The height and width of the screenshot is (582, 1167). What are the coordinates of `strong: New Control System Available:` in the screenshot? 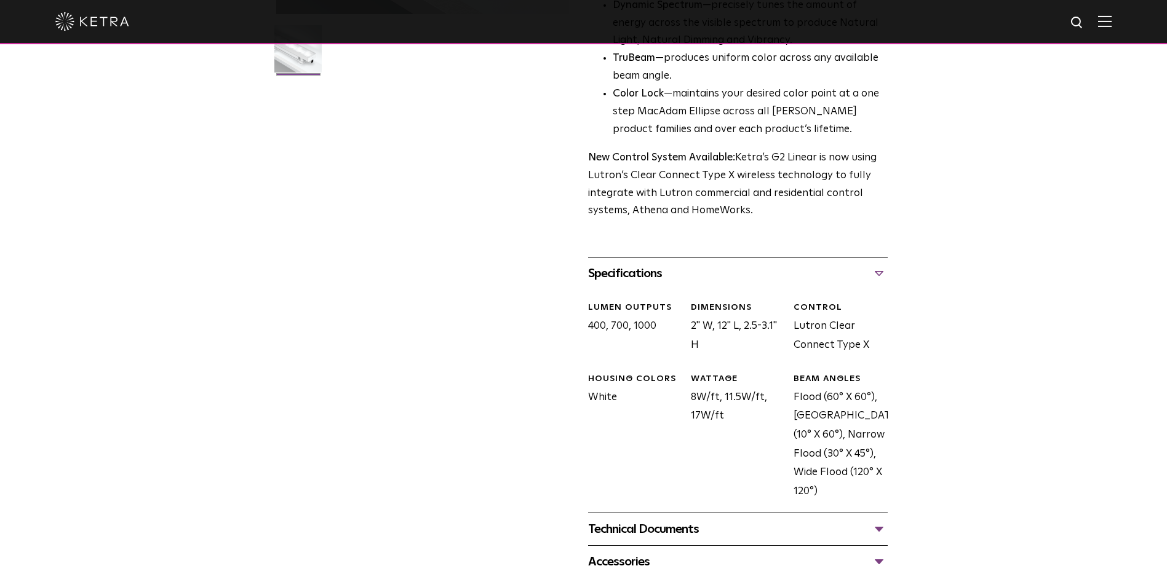 It's located at (661, 157).